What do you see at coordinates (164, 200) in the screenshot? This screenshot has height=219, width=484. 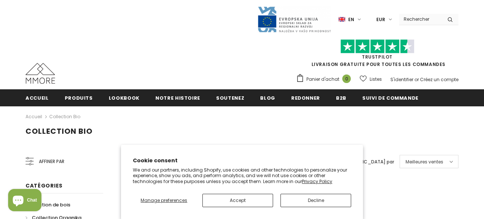 I see `span: Manage preferences` at bounding box center [164, 200].